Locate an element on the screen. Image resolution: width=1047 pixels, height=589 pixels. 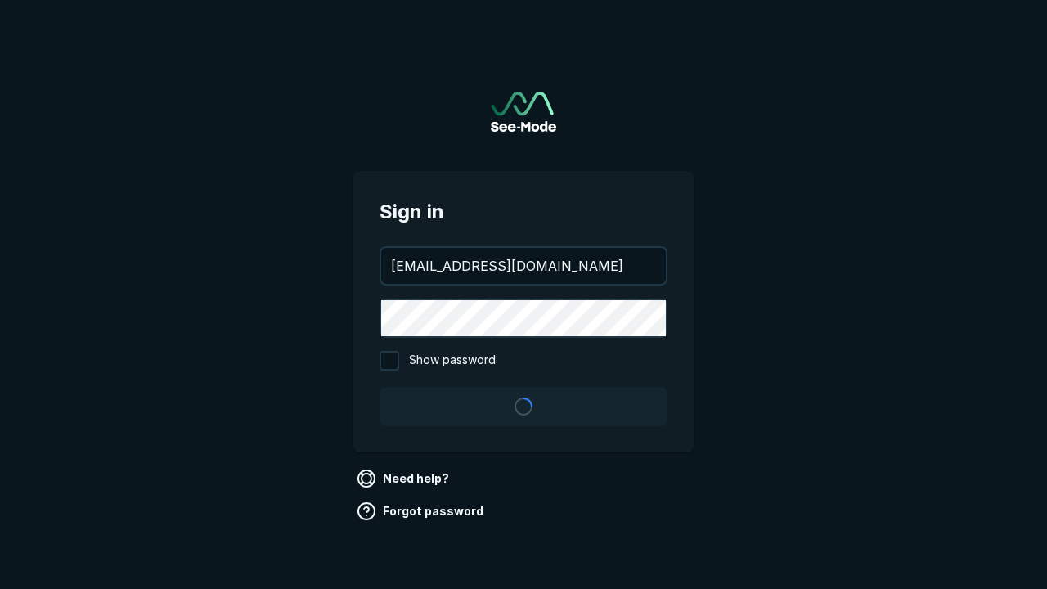
a: Forgot password is located at coordinates (421, 511).